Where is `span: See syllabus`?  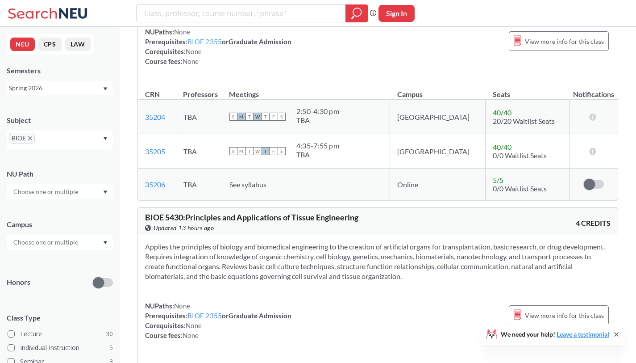 span: See syllabus is located at coordinates (248, 184).